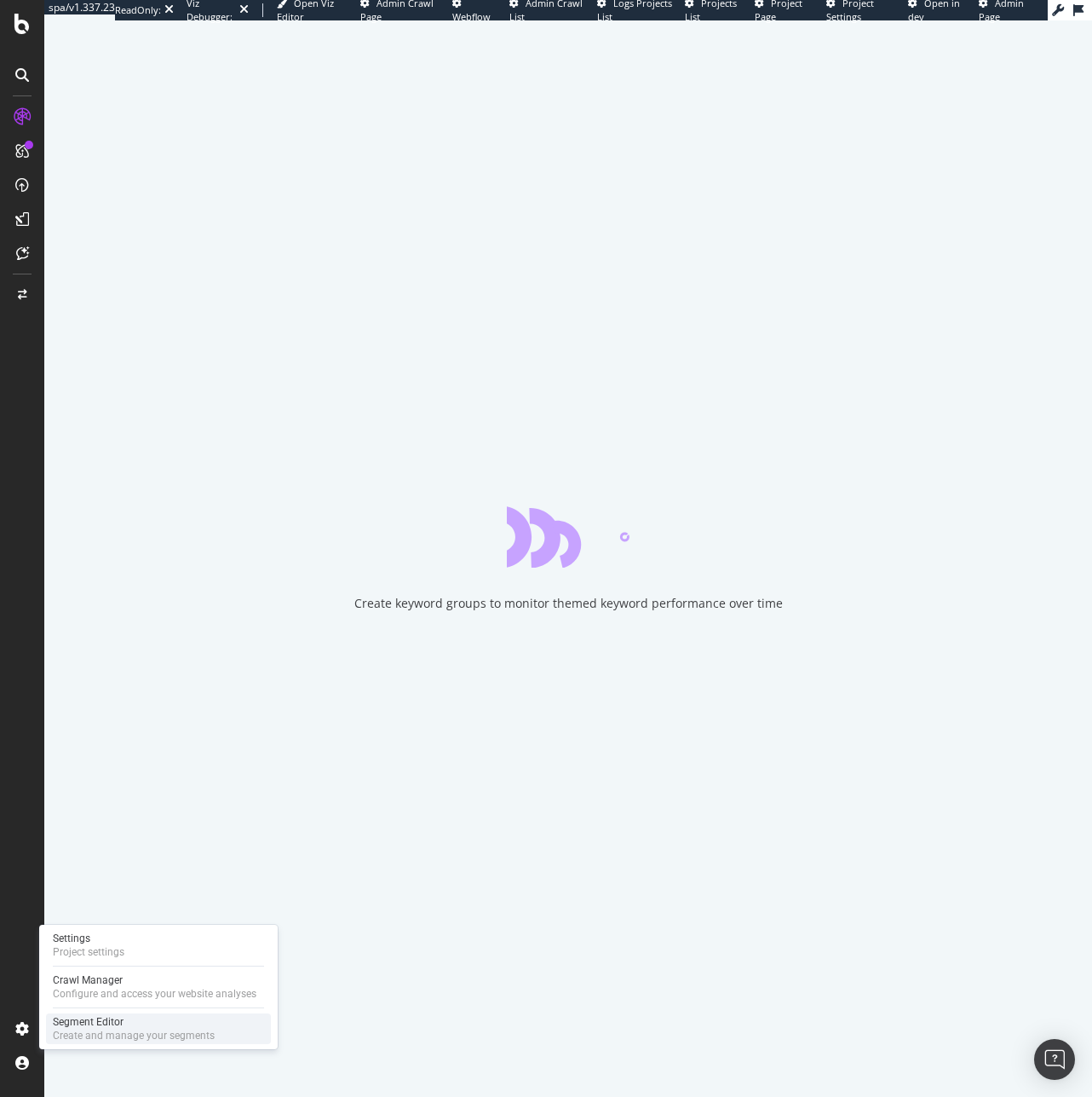 This screenshot has height=1097, width=1092. What do you see at coordinates (568, 537) in the screenshot?
I see `div: animation` at bounding box center [568, 537].